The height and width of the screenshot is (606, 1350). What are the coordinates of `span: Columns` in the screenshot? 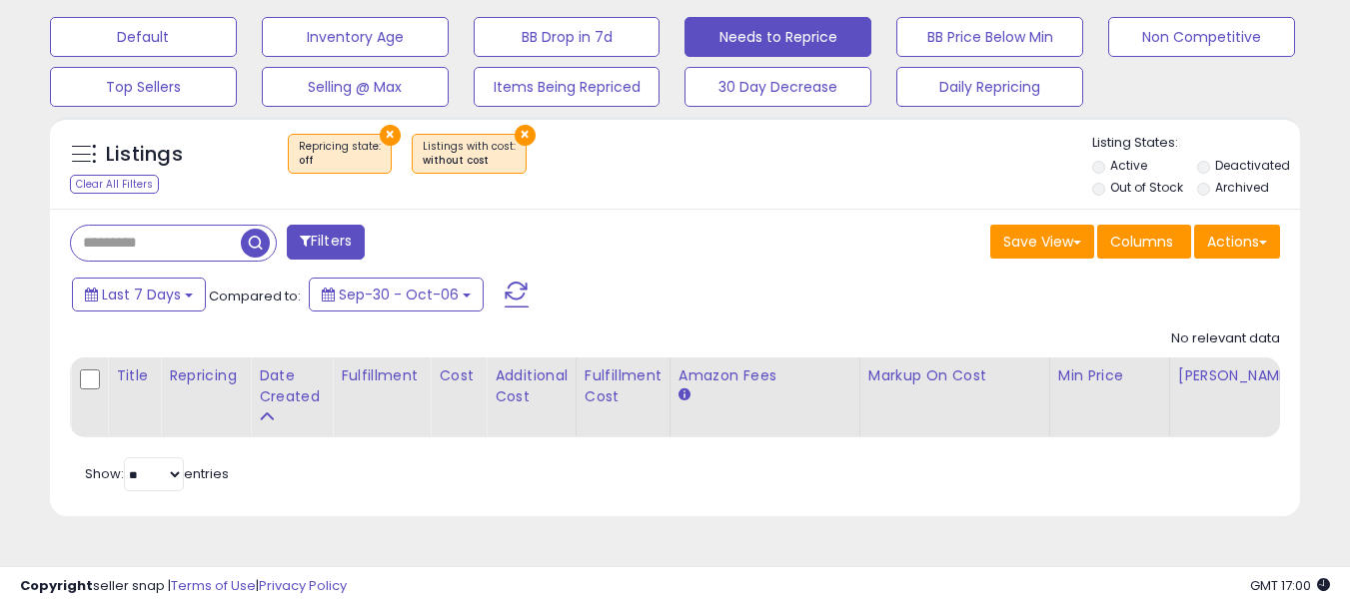 It's located at (1141, 242).